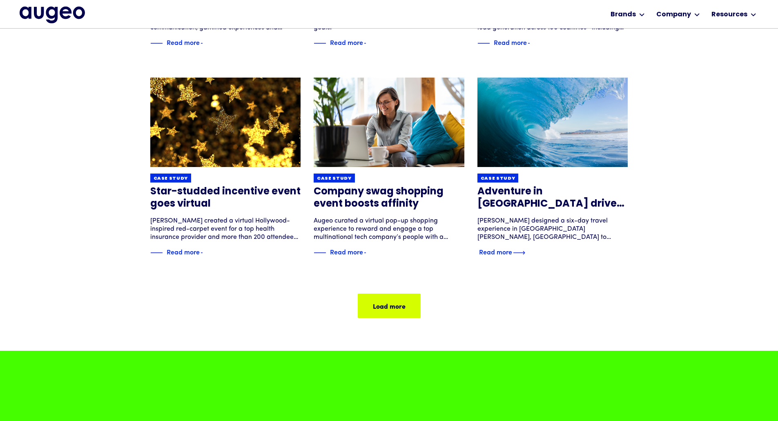 This screenshot has height=421, width=778. I want to click on a: Next Page, so click(389, 306).